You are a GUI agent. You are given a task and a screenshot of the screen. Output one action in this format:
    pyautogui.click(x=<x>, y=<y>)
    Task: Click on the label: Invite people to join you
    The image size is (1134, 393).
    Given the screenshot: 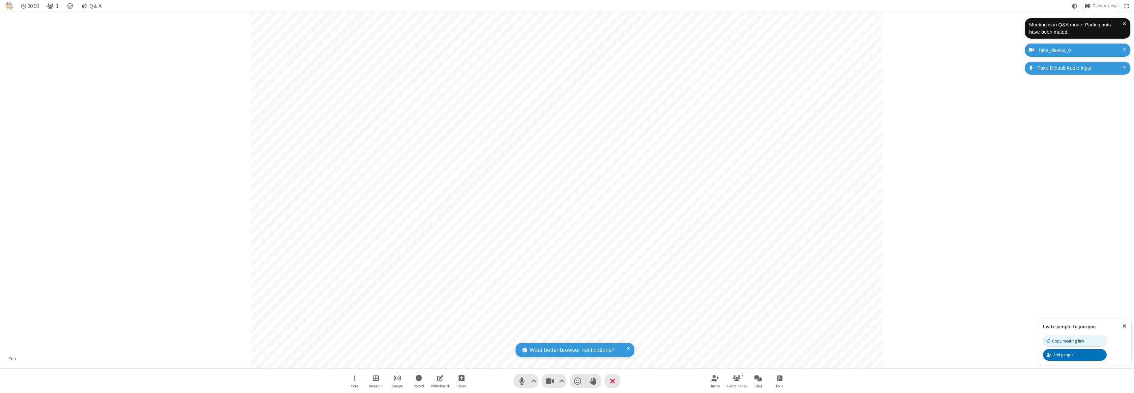 What is the action you would take?
    pyautogui.click(x=1070, y=326)
    